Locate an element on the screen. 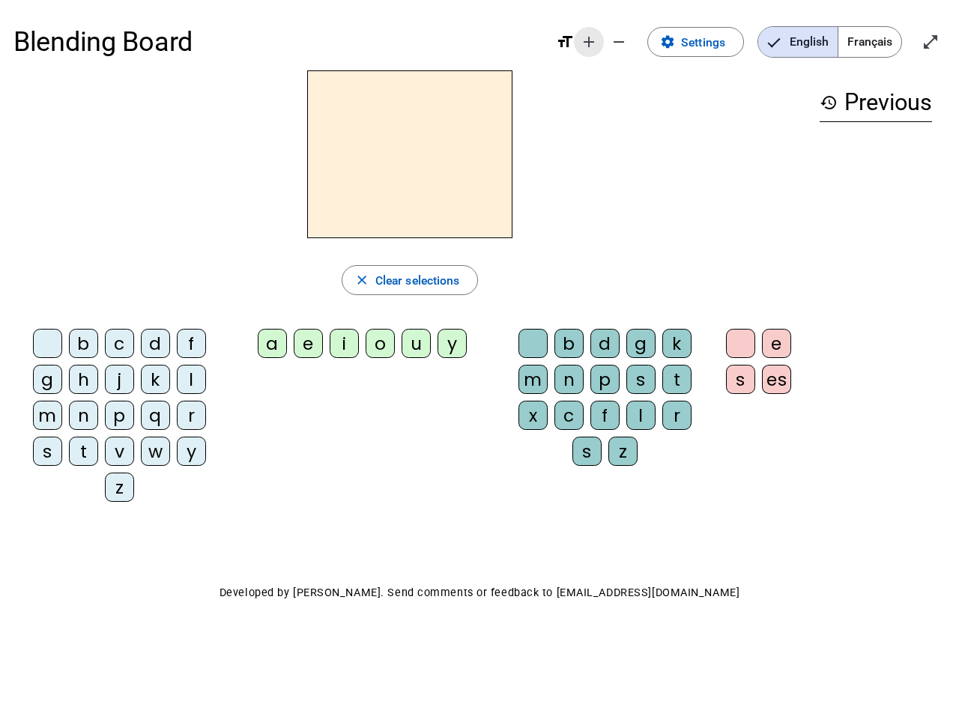 This screenshot has width=959, height=719. button: Decrease font size is located at coordinates (619, 42).